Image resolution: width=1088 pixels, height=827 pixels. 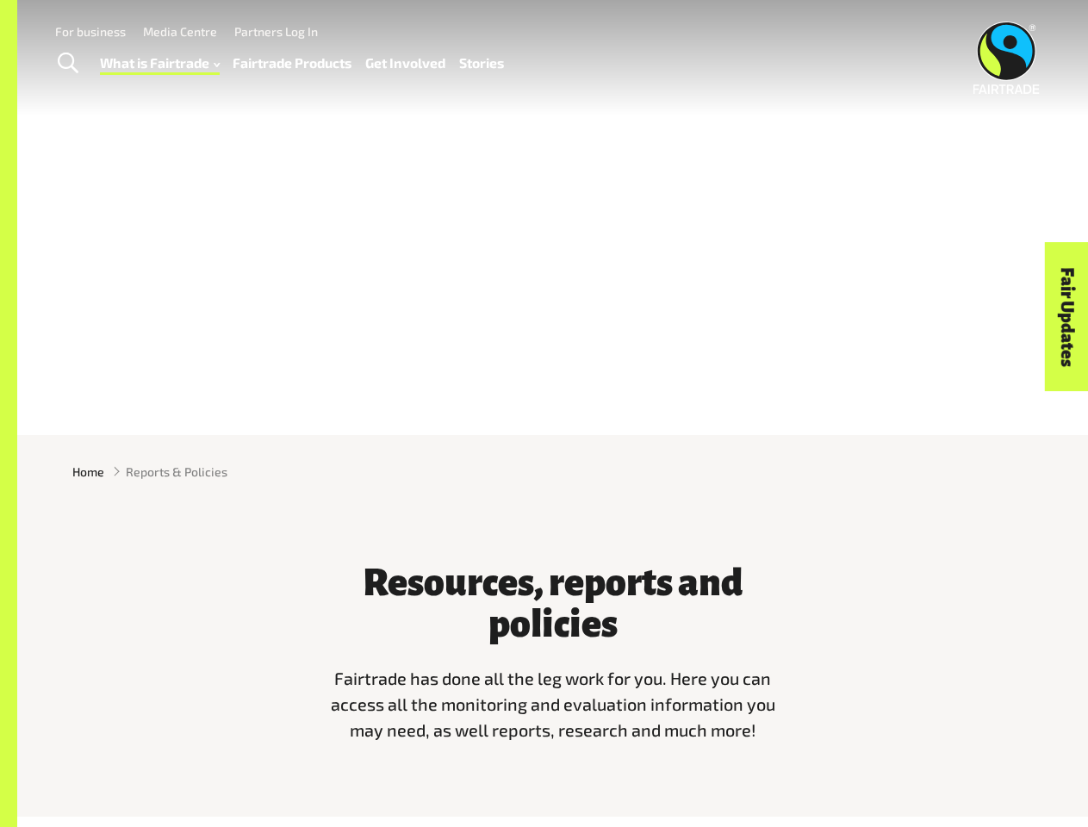 I want to click on img: Fairtrade Australia New Zealand logo, so click(x=1006, y=58).